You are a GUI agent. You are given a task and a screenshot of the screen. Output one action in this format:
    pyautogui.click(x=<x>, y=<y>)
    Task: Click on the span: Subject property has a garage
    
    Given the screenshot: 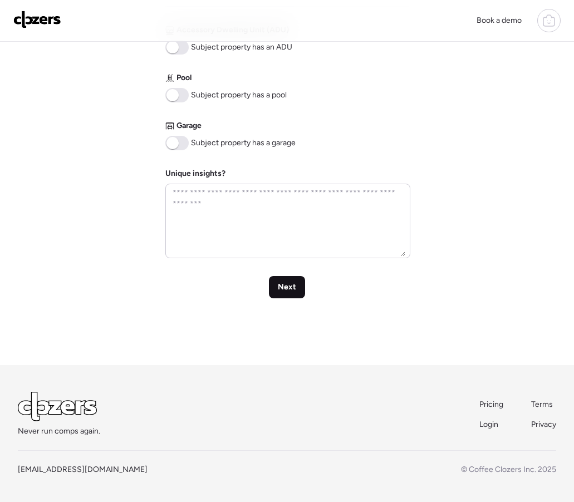 What is the action you would take?
    pyautogui.click(x=243, y=143)
    